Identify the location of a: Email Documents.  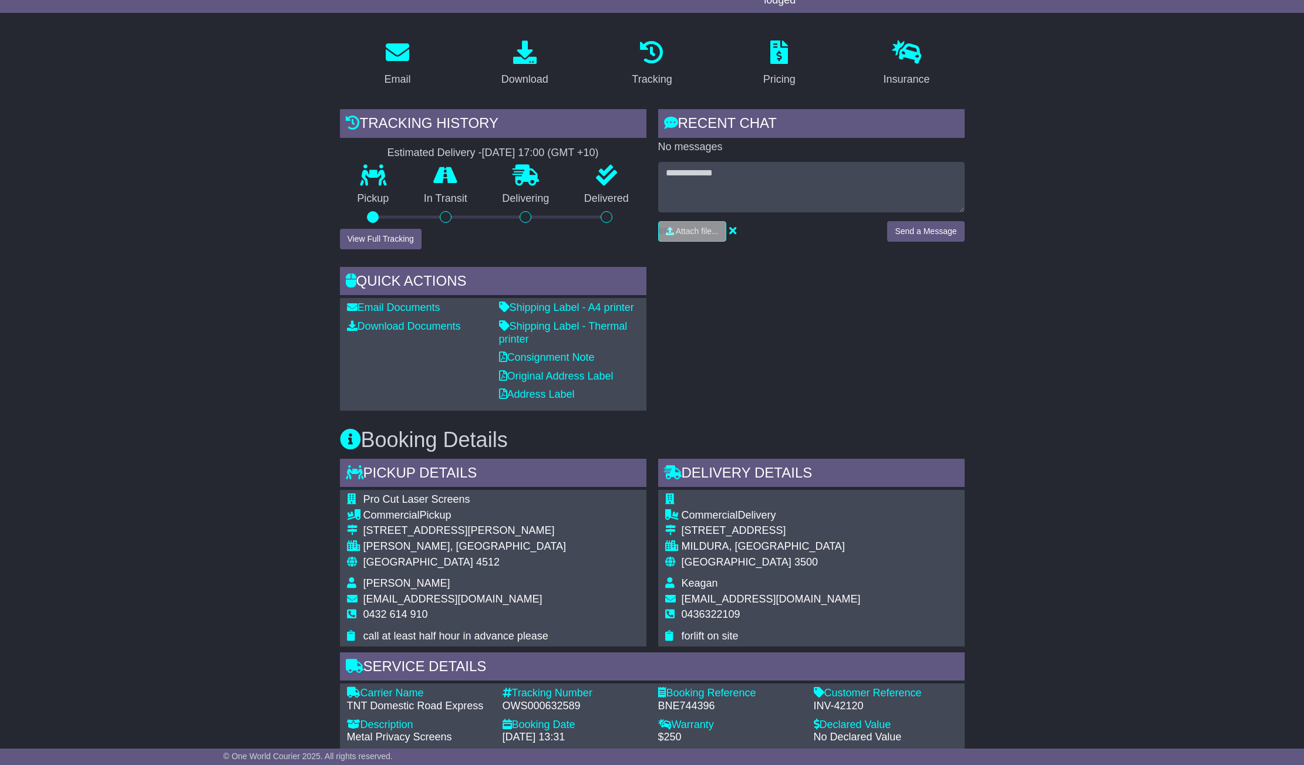
(393, 308).